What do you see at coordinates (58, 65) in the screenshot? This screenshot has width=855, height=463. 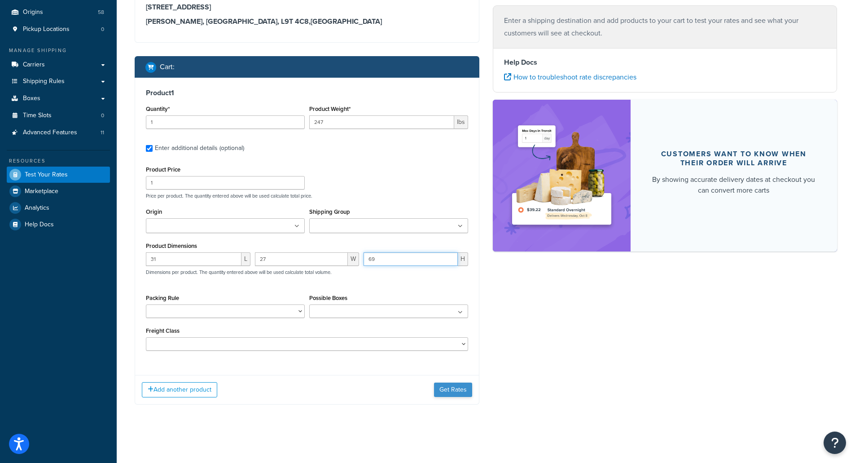 I see `li: Carriers` at bounding box center [58, 65].